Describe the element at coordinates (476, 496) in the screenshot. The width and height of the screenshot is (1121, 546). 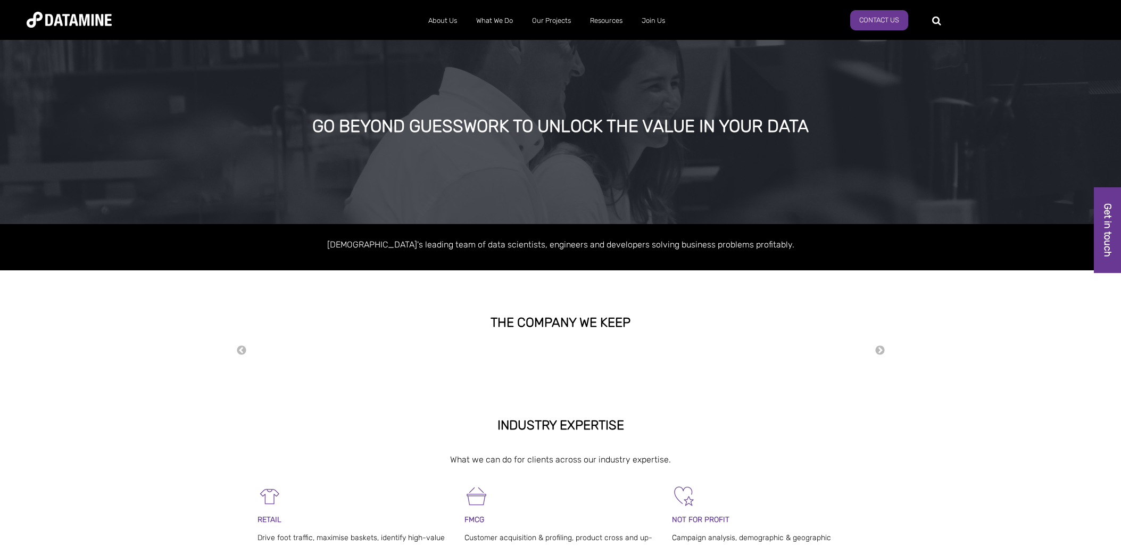
I see `img: FMCG` at that location.